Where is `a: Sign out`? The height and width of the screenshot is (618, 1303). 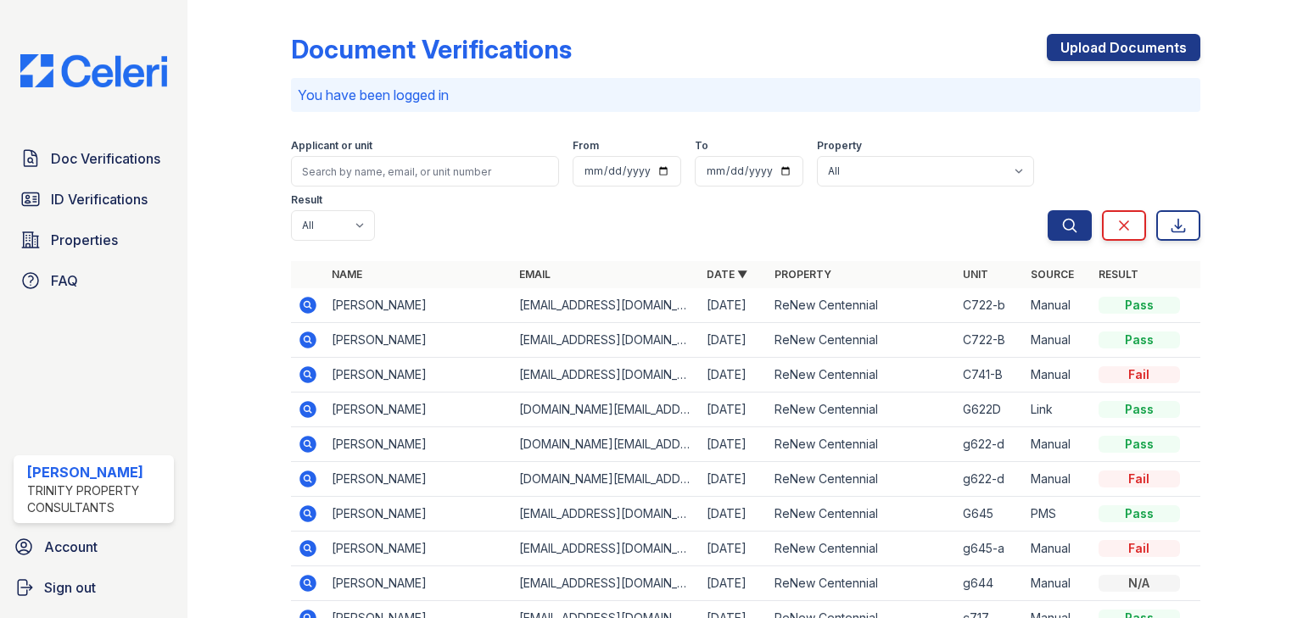 a: Sign out is located at coordinates (93, 588).